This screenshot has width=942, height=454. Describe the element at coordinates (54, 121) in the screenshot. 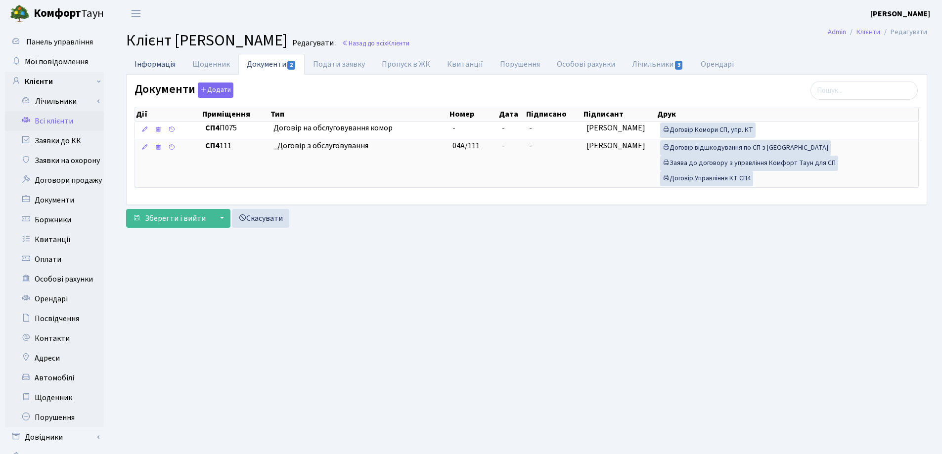

I see `a: Всі клієнти` at that location.